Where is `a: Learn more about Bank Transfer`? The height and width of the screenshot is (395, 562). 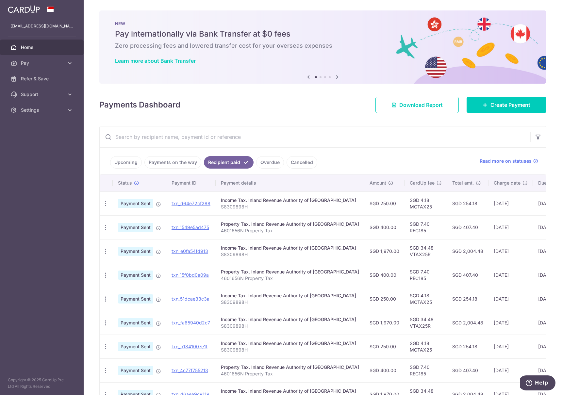
a: Learn more about Bank Transfer is located at coordinates (155, 61).